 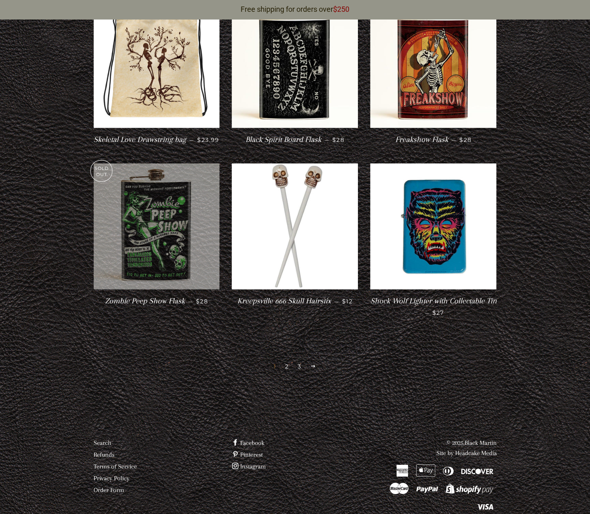 What do you see at coordinates (295, 227) in the screenshot?
I see `img: Kreepsville 666 Skull Hairstix` at bounding box center [295, 227].